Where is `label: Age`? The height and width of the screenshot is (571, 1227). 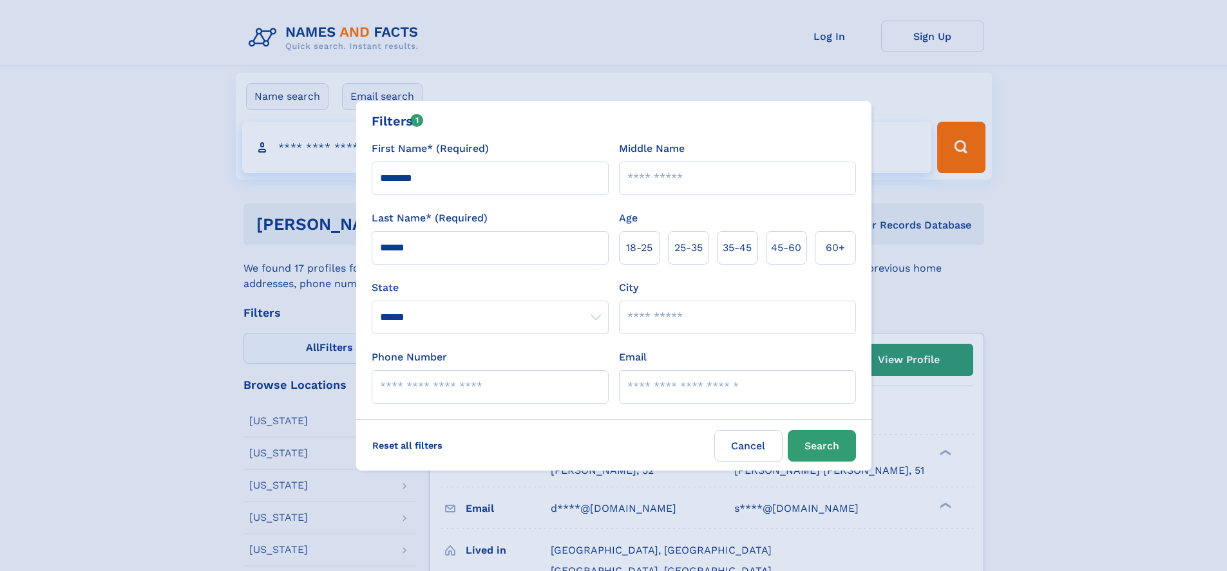 label: Age is located at coordinates (628, 218).